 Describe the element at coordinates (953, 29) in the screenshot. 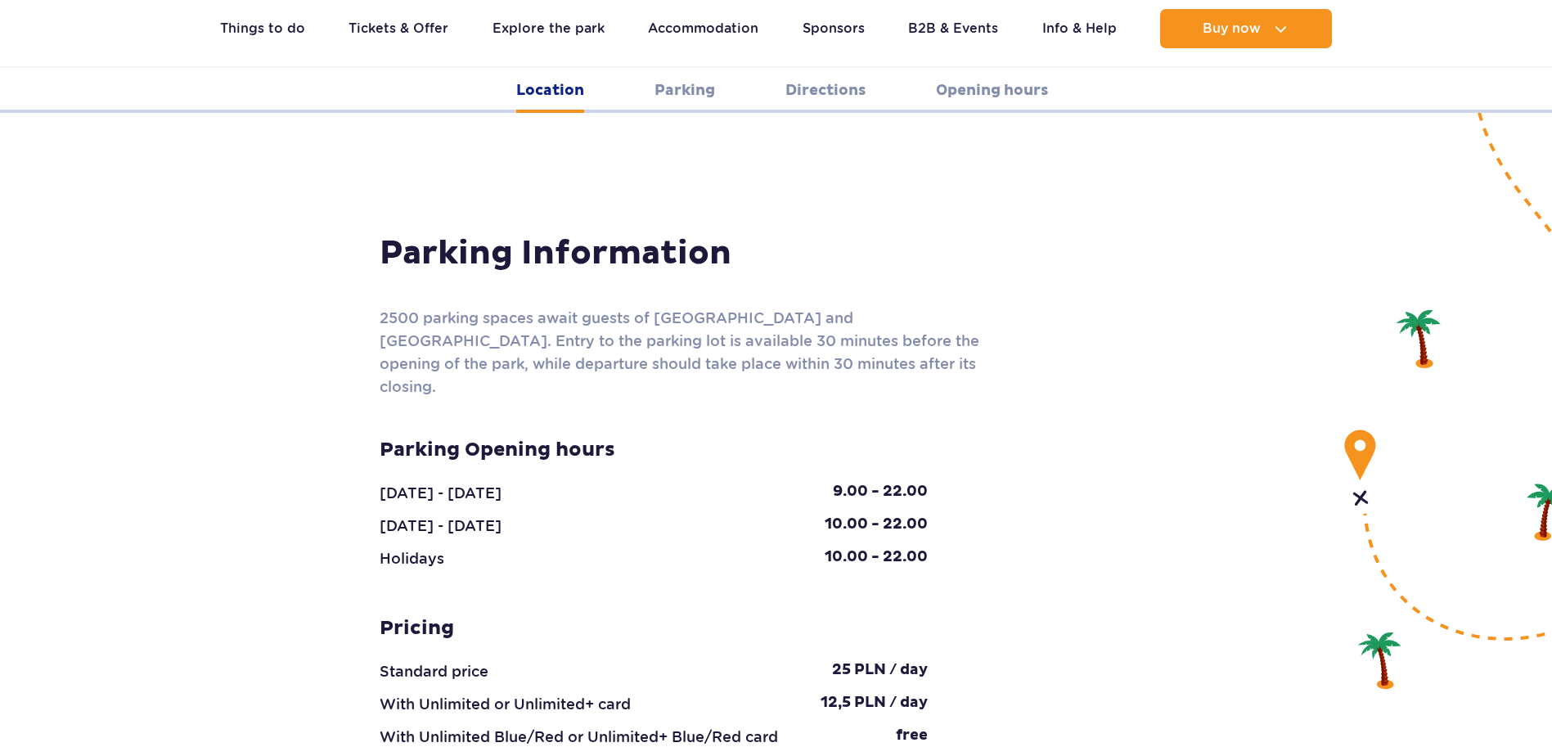

I see `a: B2B & Events` at that location.